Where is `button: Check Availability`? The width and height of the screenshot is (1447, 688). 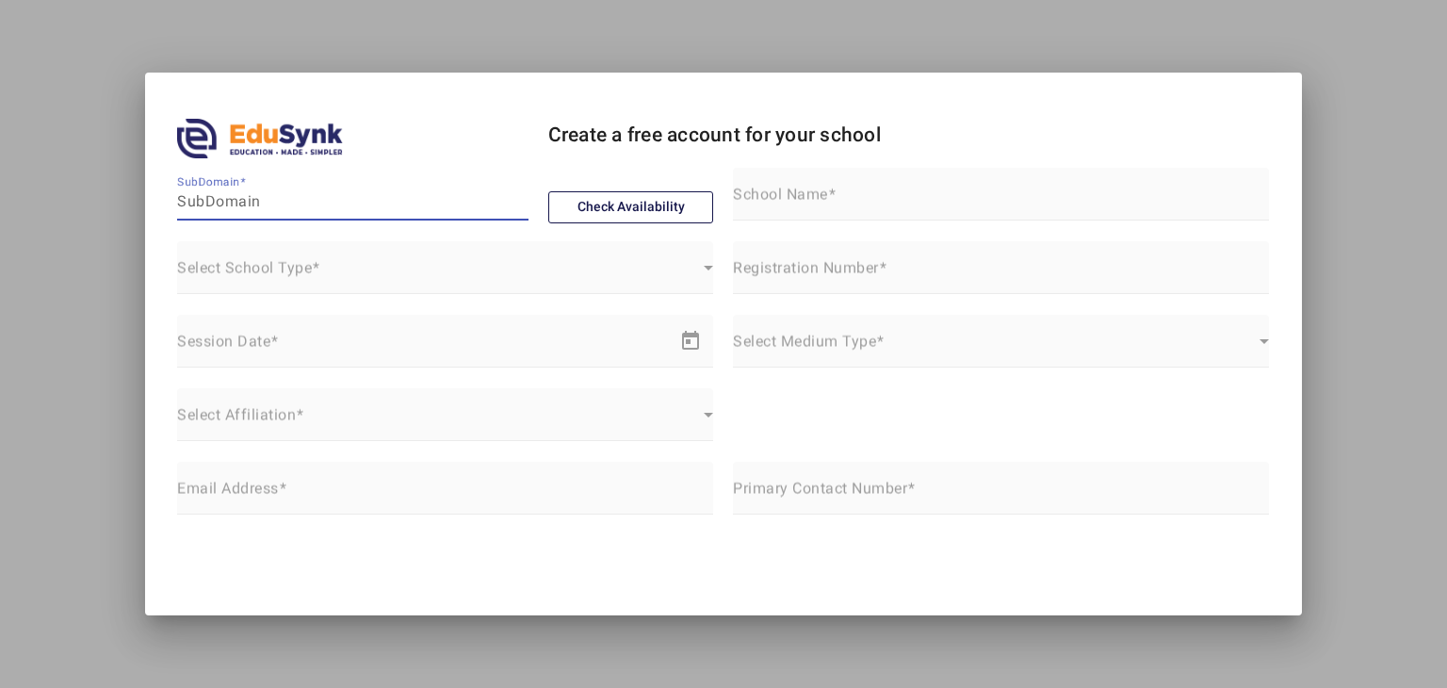
button: Check Availability is located at coordinates (631, 207).